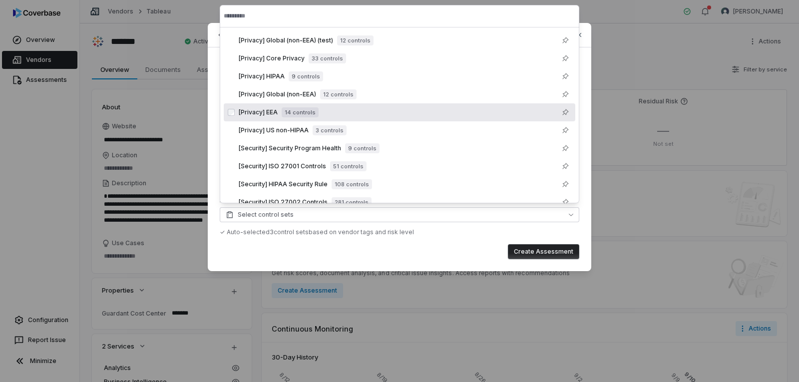 The width and height of the screenshot is (799, 382). Describe the element at coordinates (229, 35) in the screenshot. I see `button: Back` at that location.